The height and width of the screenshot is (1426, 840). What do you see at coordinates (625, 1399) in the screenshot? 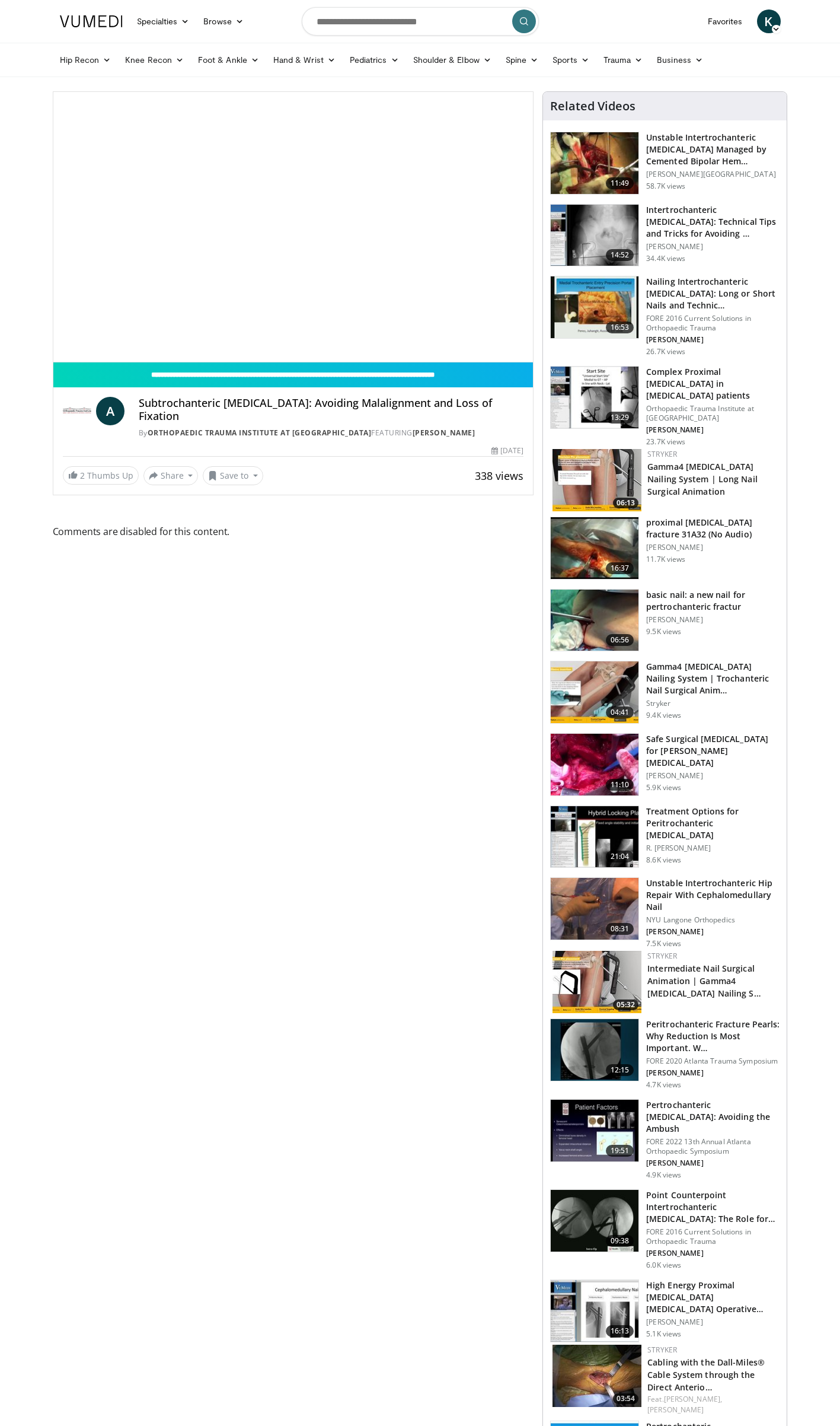
I see `span: 03:54` at bounding box center [625, 1399].